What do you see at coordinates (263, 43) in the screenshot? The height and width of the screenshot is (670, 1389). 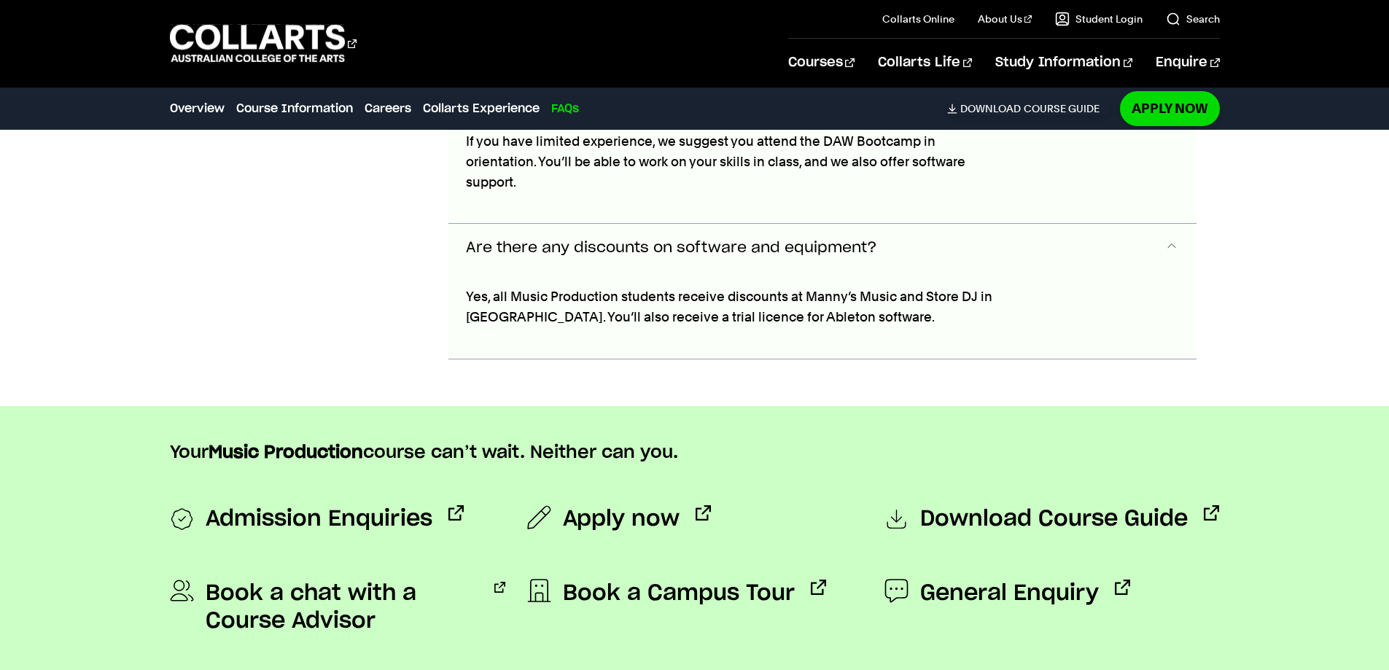 I see `div: Go to homepage` at bounding box center [263, 43].